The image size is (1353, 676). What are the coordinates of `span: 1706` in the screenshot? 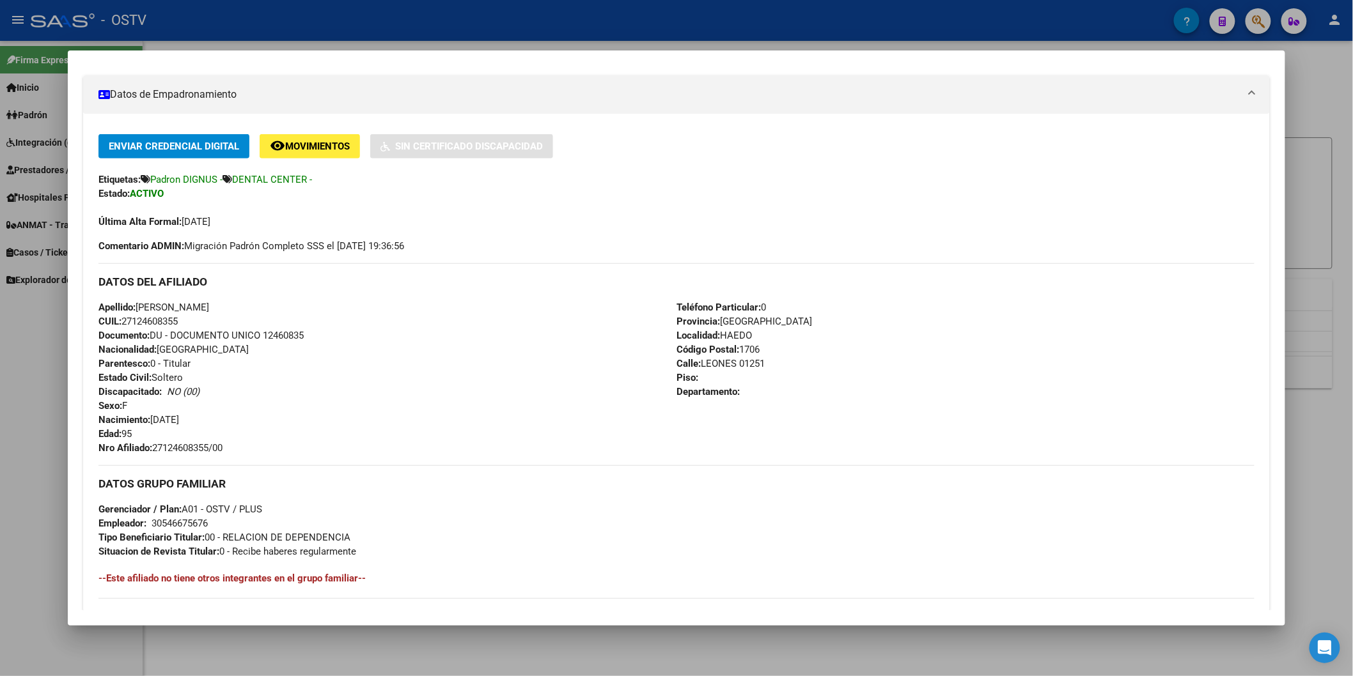 It's located at (718, 350).